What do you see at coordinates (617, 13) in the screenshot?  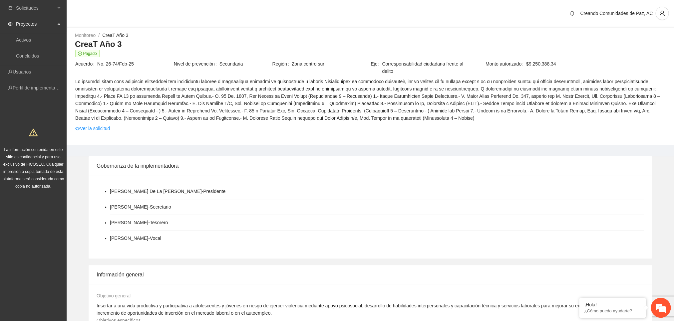 I see `span: Creando Comunidades de Paz, AC` at bounding box center [617, 13].